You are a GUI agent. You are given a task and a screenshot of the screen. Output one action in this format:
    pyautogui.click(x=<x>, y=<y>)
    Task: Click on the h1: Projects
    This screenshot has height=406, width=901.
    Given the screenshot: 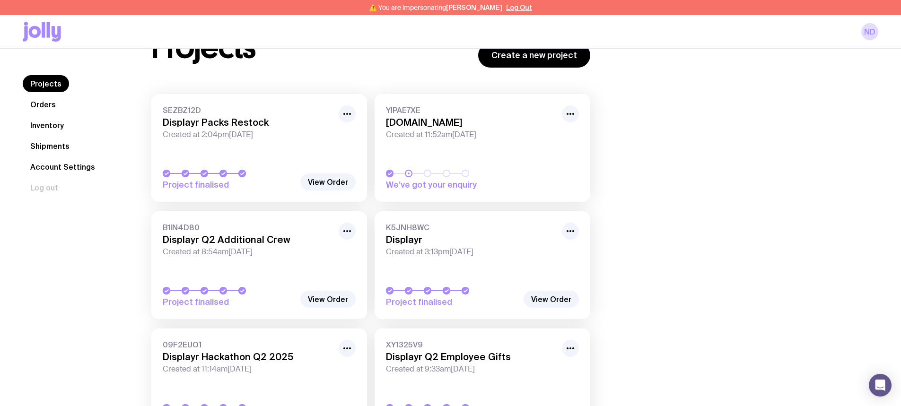 What is the action you would take?
    pyautogui.click(x=203, y=48)
    